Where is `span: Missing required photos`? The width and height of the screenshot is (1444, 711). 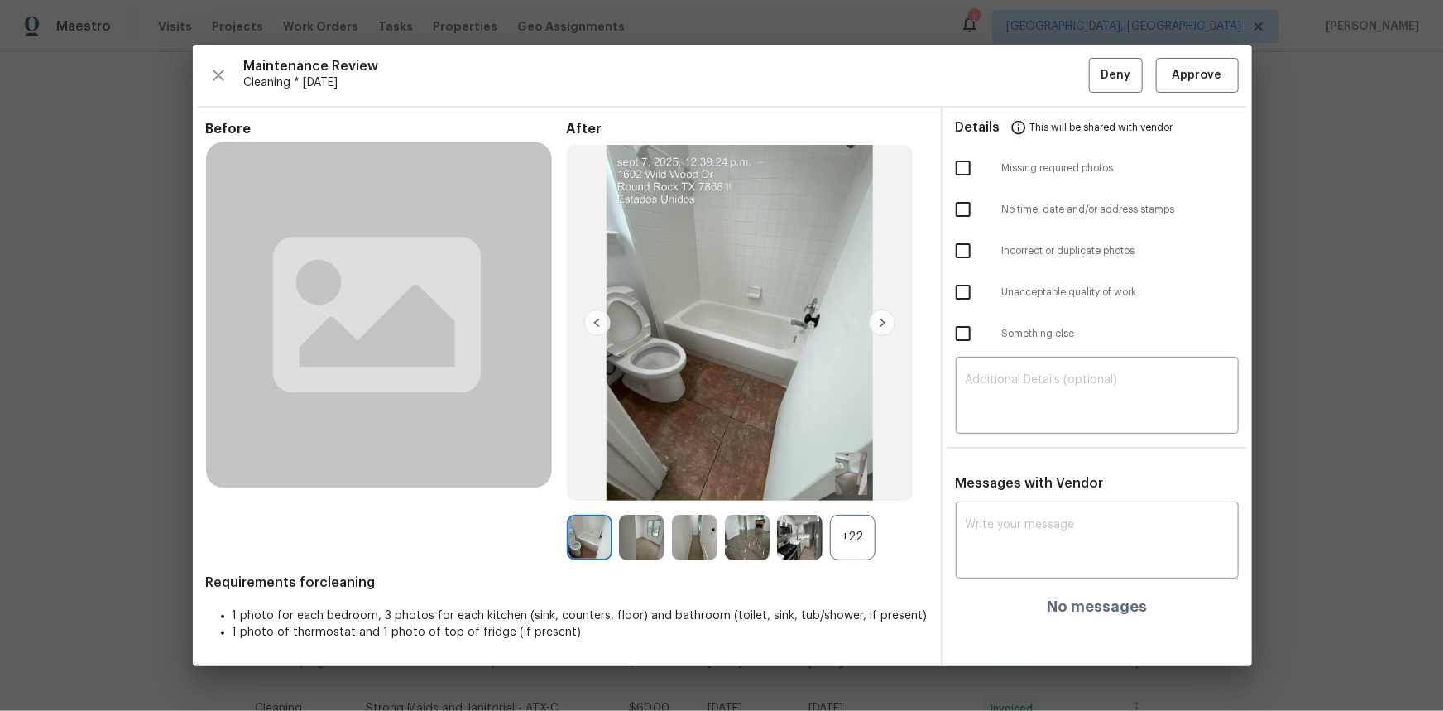
span: Missing required photos is located at coordinates (1121, 168).